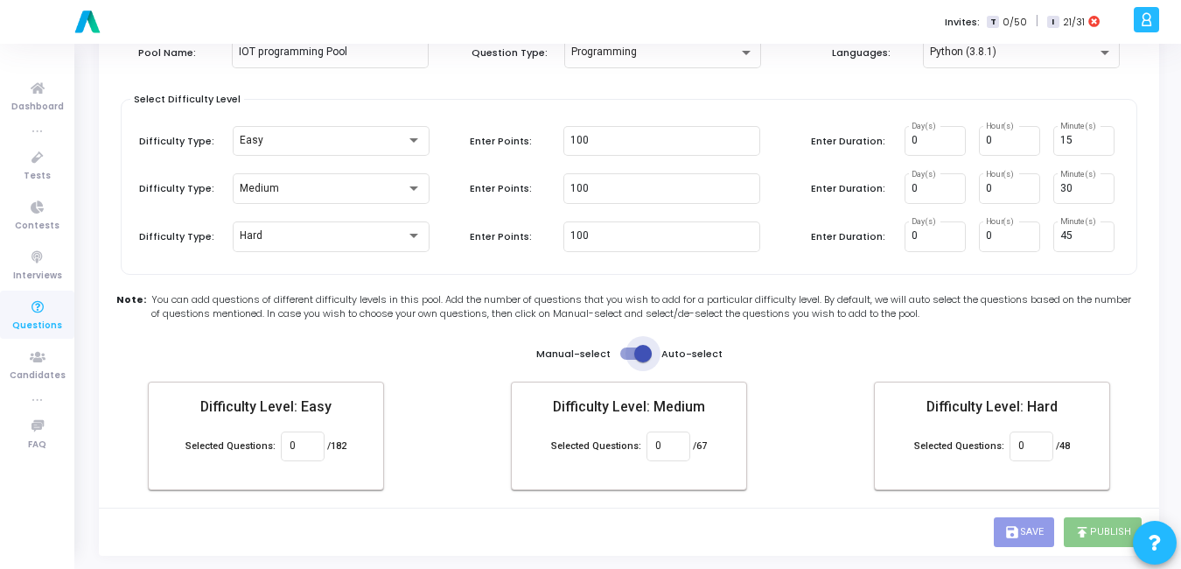 This screenshot has height=569, width=1181. Describe the element at coordinates (573, 353) in the screenshot. I see `label: Manual-select` at that location.